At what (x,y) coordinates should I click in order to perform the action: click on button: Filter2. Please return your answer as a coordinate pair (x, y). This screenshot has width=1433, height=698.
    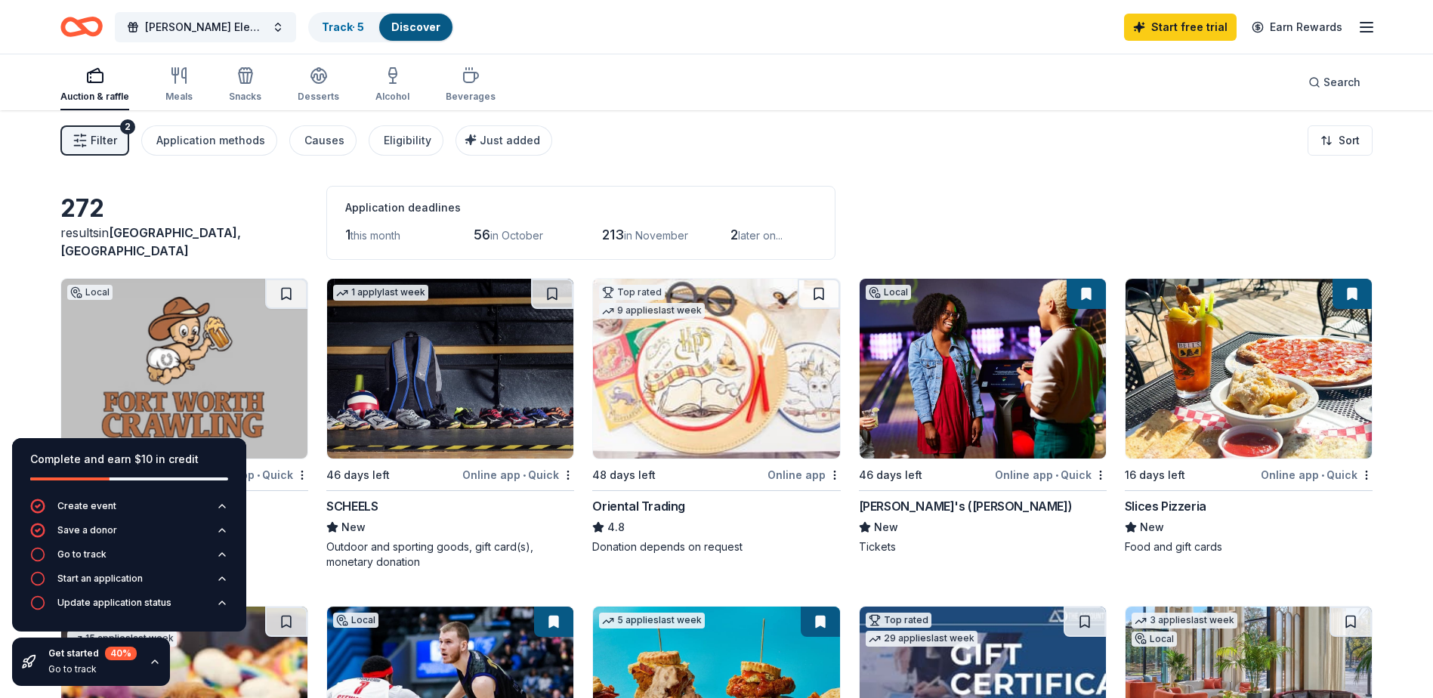
    Looking at the image, I should click on (94, 141).